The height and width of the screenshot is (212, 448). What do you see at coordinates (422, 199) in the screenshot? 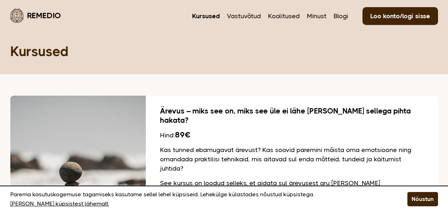
I see `button: Nõustun` at bounding box center [422, 199].